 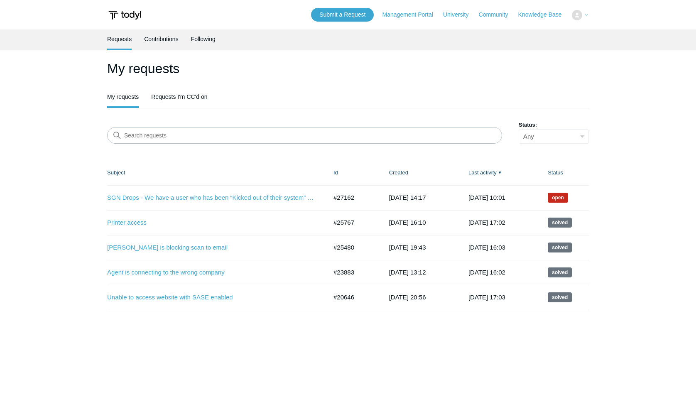 I want to click on time: 2025-06-27T16:10:16+00:00, so click(x=407, y=222).